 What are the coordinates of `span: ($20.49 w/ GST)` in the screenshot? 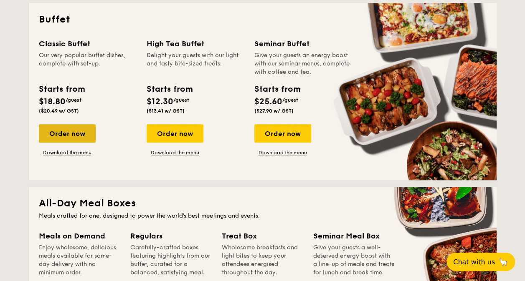 It's located at (59, 111).